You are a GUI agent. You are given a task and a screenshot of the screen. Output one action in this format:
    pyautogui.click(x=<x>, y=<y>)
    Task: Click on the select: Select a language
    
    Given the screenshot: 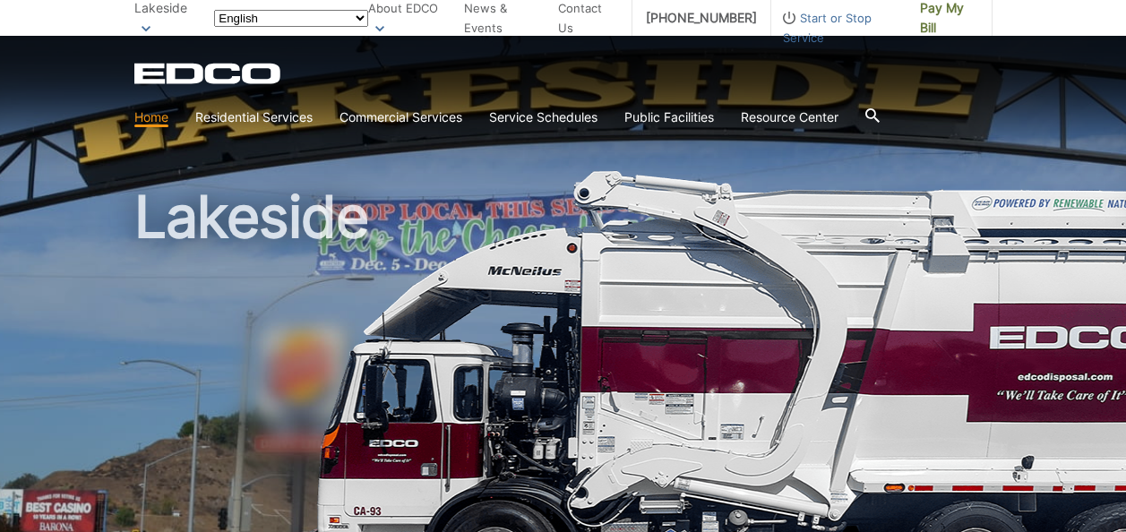 What is the action you would take?
    pyautogui.click(x=291, y=18)
    